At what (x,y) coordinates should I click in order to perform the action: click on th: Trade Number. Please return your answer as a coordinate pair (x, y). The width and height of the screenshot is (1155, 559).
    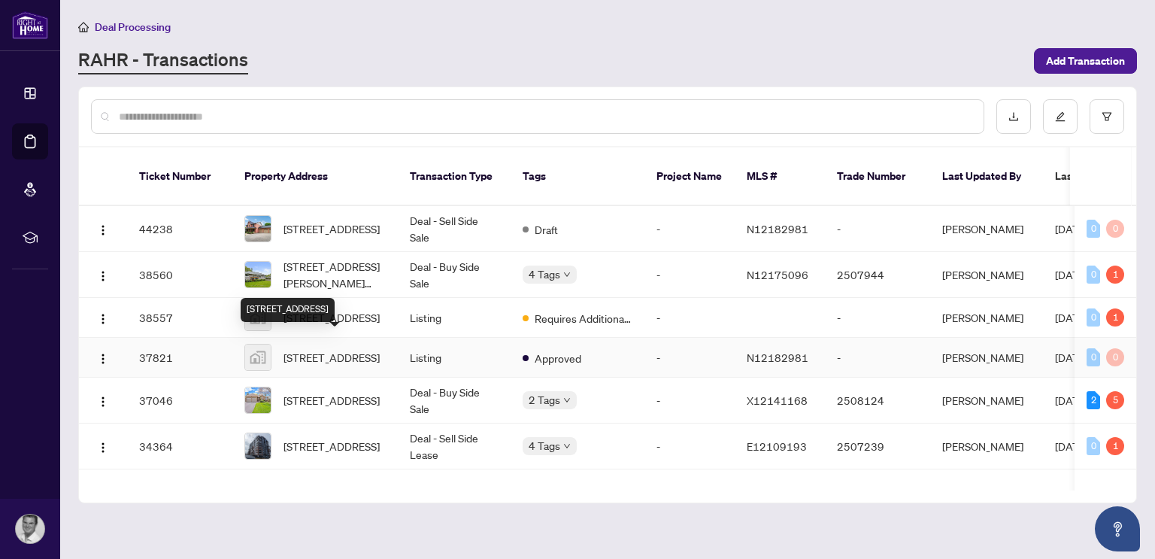
    Looking at the image, I should click on (878, 177).